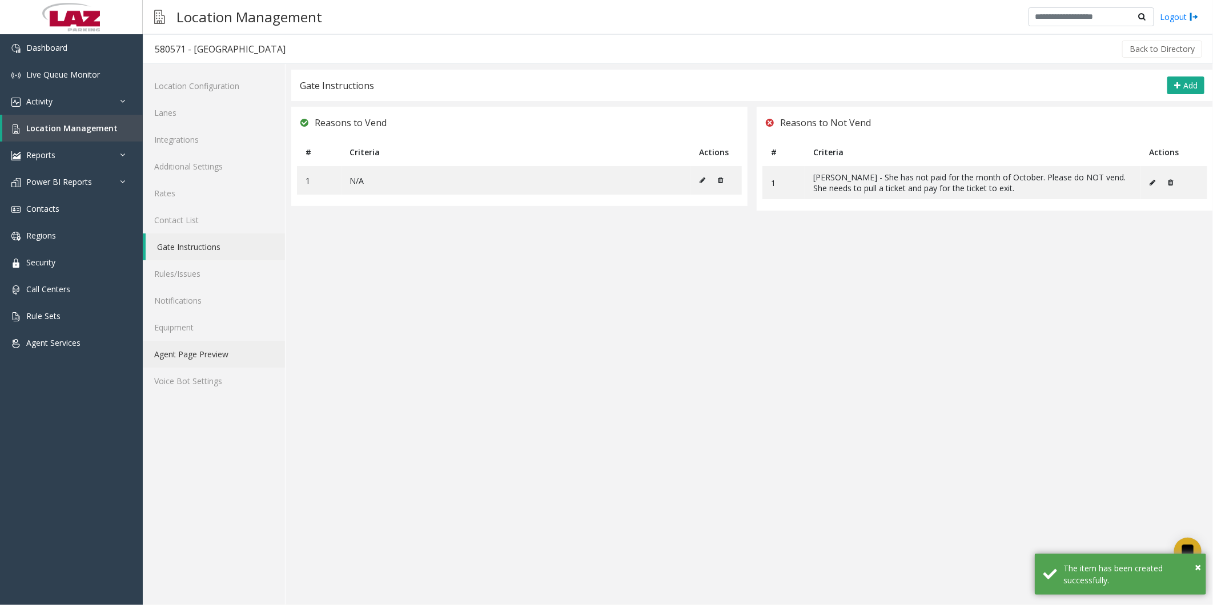  I want to click on span: Add, so click(1190, 85).